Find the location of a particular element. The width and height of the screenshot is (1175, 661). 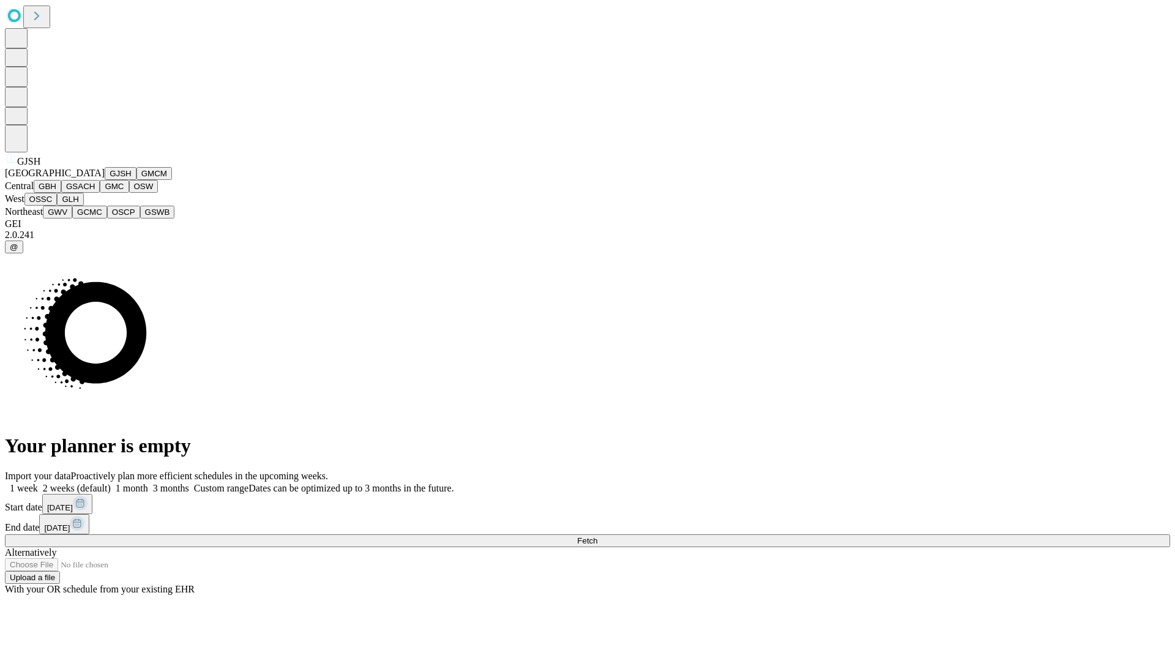

span: Custom range is located at coordinates (221, 488).